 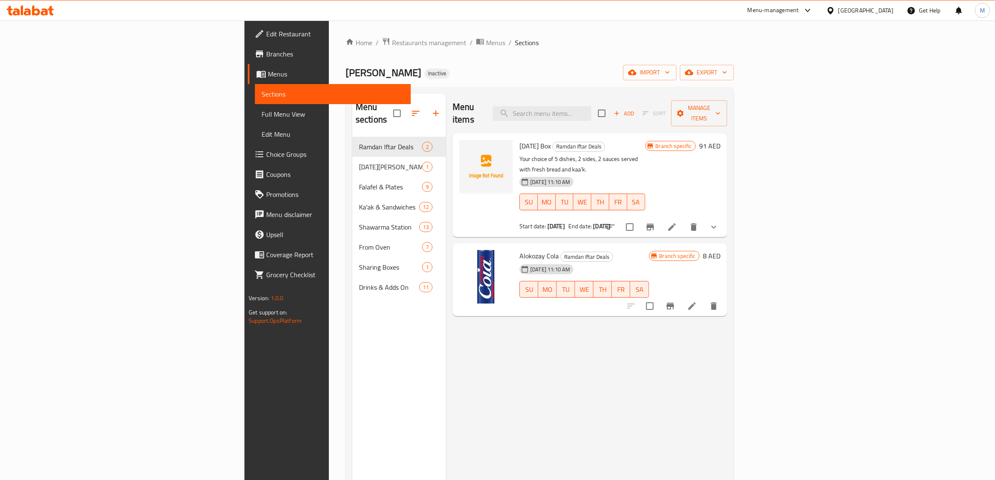 What do you see at coordinates (710, 146) in the screenshot?
I see `h6: 91 AED` at bounding box center [710, 146].